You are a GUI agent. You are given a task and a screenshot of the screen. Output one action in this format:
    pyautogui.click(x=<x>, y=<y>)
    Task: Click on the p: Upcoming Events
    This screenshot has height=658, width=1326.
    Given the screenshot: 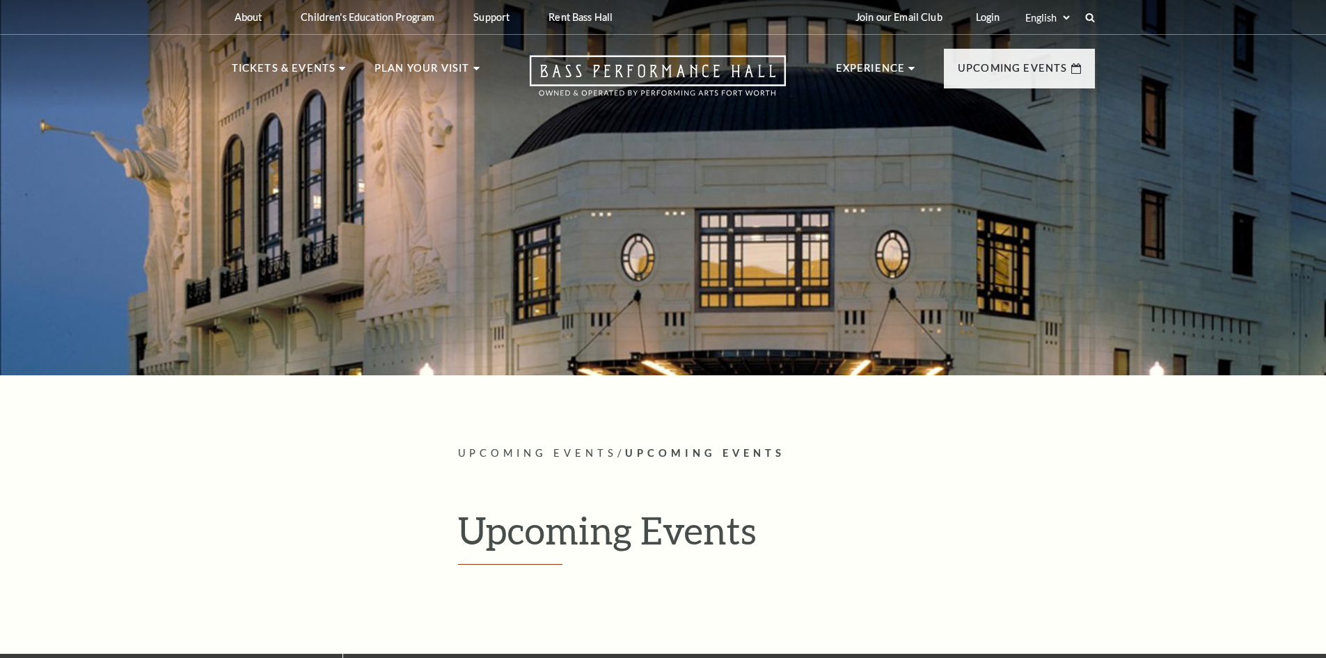 What is the action you would take?
    pyautogui.click(x=1013, y=72)
    